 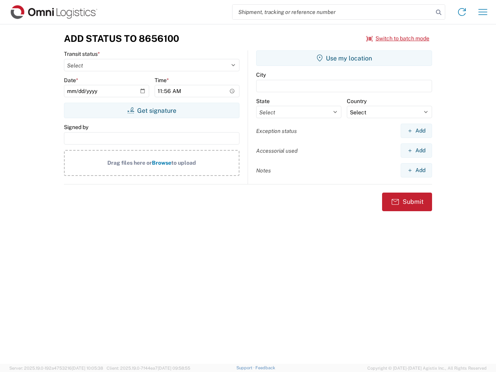 I want to click on label: State, so click(x=263, y=101).